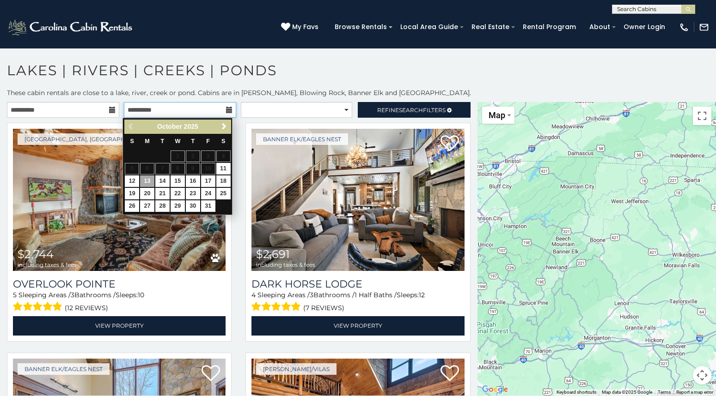  What do you see at coordinates (208, 181) in the screenshot?
I see `a: 17` at bounding box center [208, 181].